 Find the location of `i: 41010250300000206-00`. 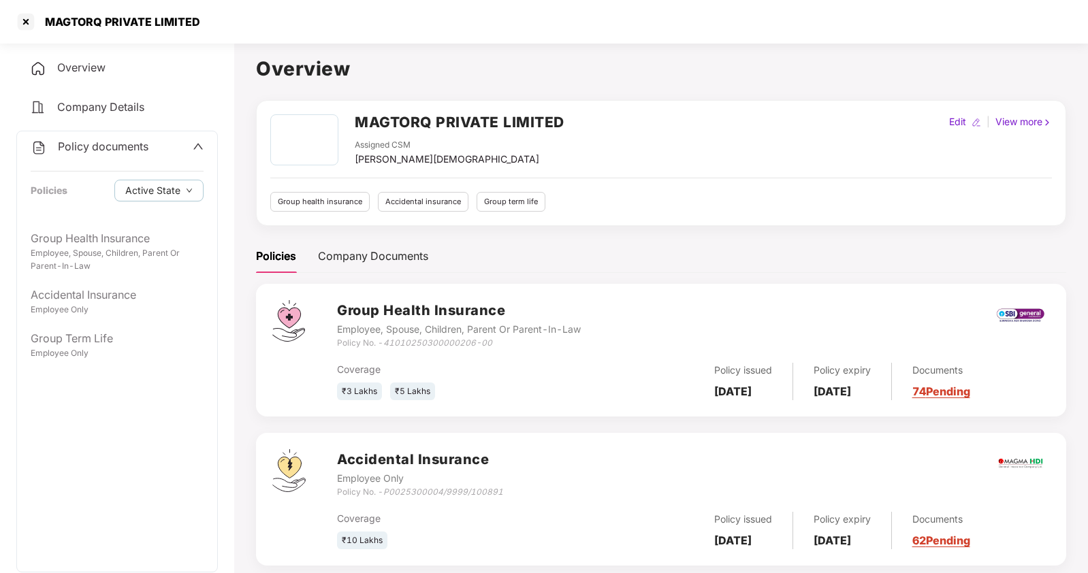

i: 41010250300000206-00 is located at coordinates (438, 342).